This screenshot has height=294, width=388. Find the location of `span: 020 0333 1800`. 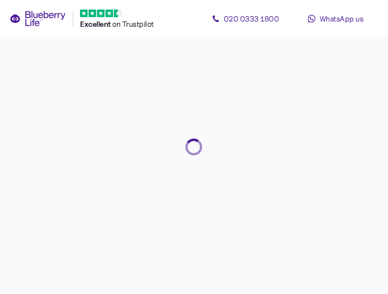

span: 020 0333 1800 is located at coordinates (251, 19).